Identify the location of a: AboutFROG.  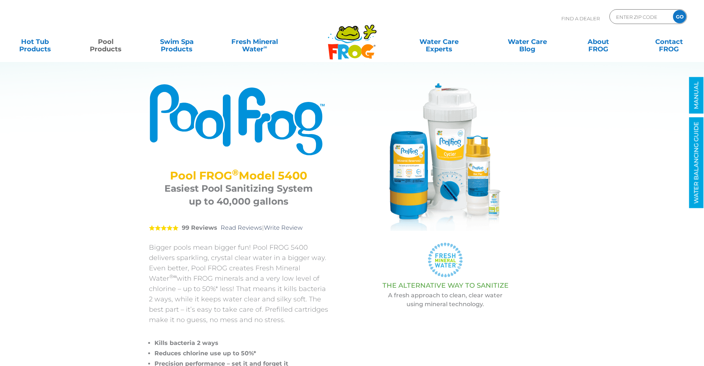
(598, 42).